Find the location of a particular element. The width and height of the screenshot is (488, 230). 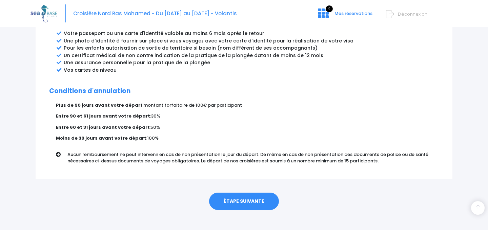

span: Mes réservations is located at coordinates (354, 13).